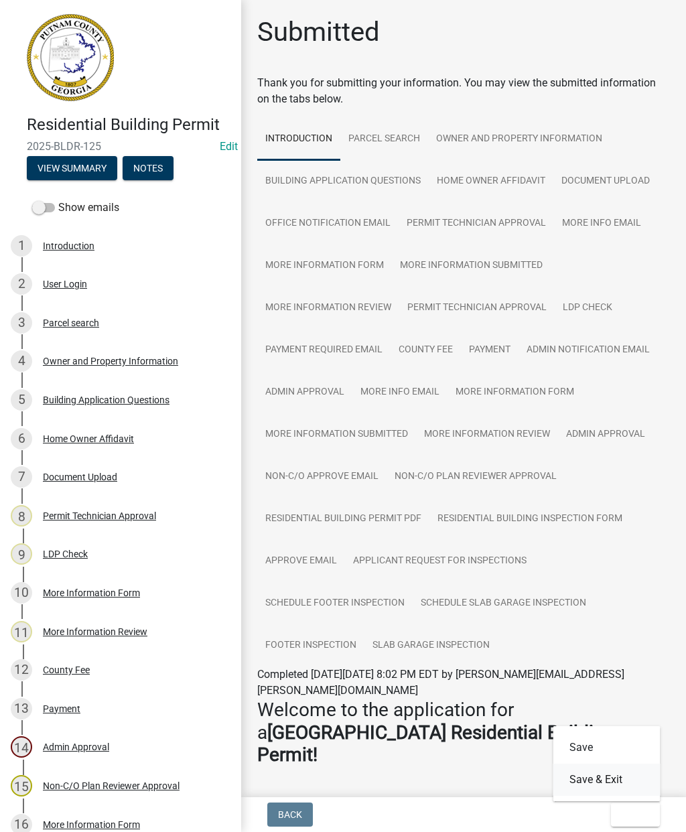  What do you see at coordinates (80, 477) in the screenshot?
I see `div: Document Upload` at bounding box center [80, 477].